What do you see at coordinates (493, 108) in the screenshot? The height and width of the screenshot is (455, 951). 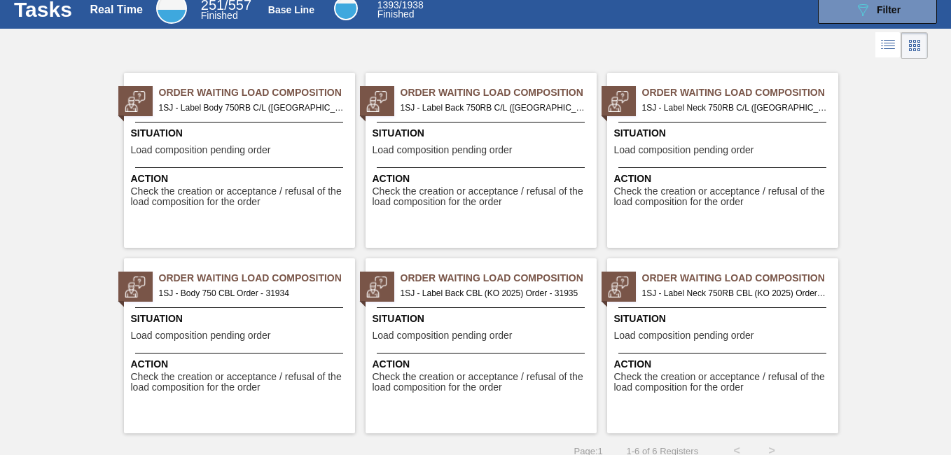 I see `span: 1SJ - Label Back 750RB C/L (Hogwarts) Order - 31932` at bounding box center [493, 108].